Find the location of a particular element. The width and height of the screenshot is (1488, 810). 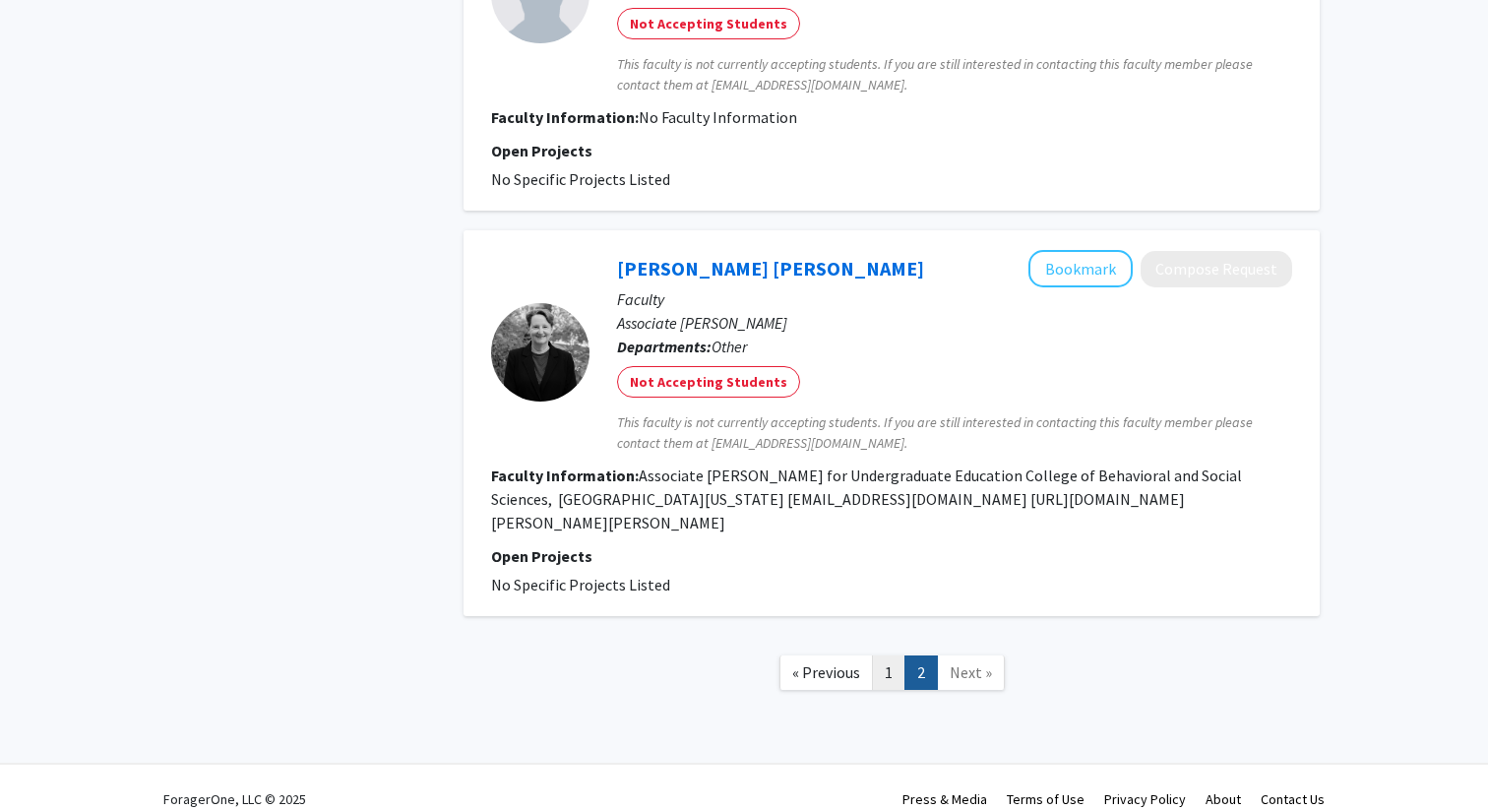

a: 1 is located at coordinates (889, 672).